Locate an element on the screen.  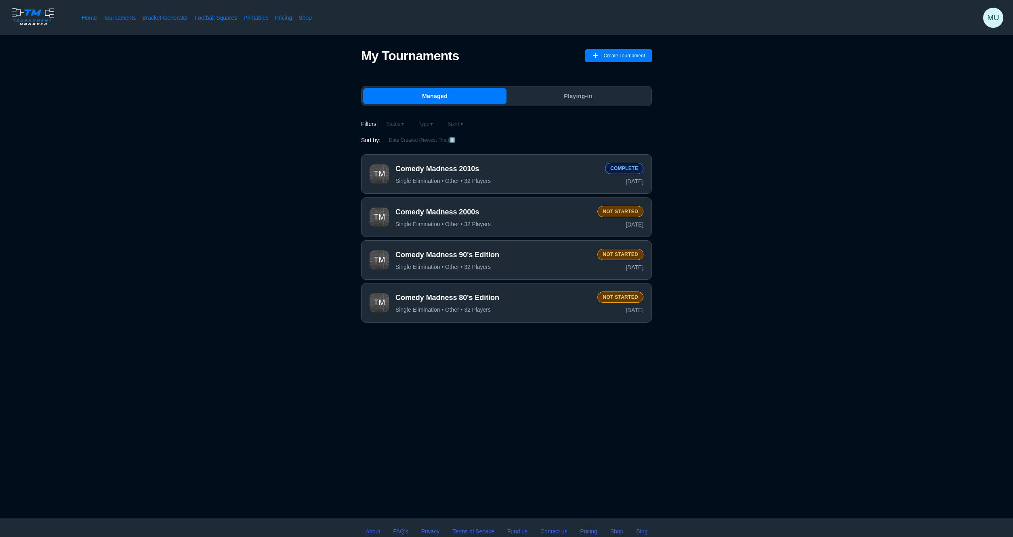
div: matthew undefined is located at coordinates (994, 18).